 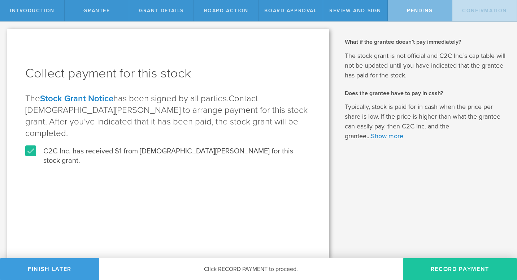 What do you see at coordinates (32, 10) in the screenshot?
I see `span: Introduction` at bounding box center [32, 10].